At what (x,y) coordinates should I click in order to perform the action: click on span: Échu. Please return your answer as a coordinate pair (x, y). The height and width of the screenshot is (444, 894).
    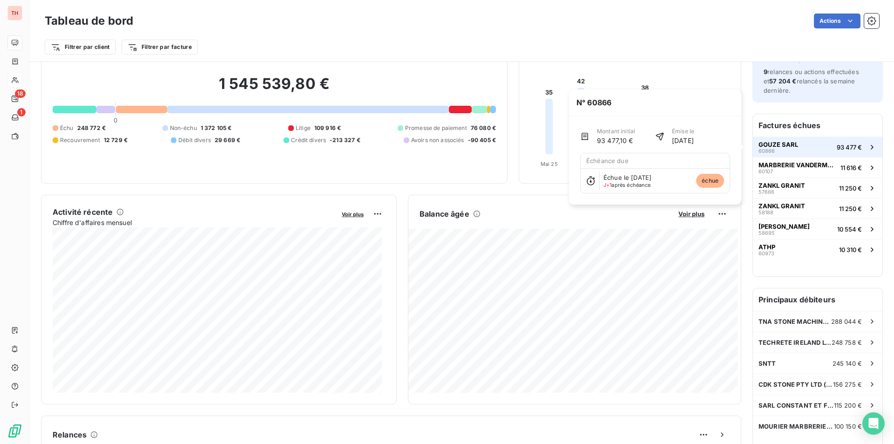
    Looking at the image, I should click on (67, 128).